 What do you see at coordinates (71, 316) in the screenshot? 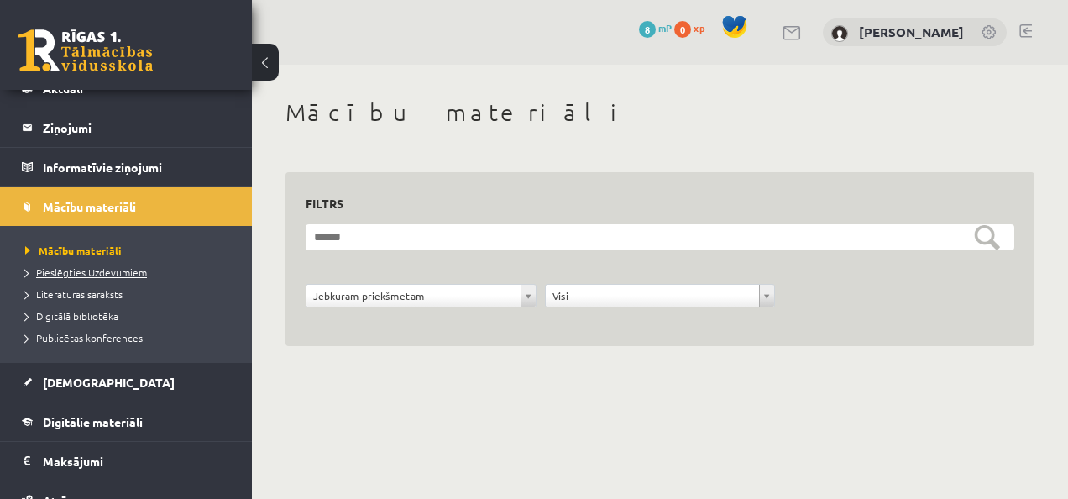
I see `span: Digitālā bibliotēka` at bounding box center [71, 316].